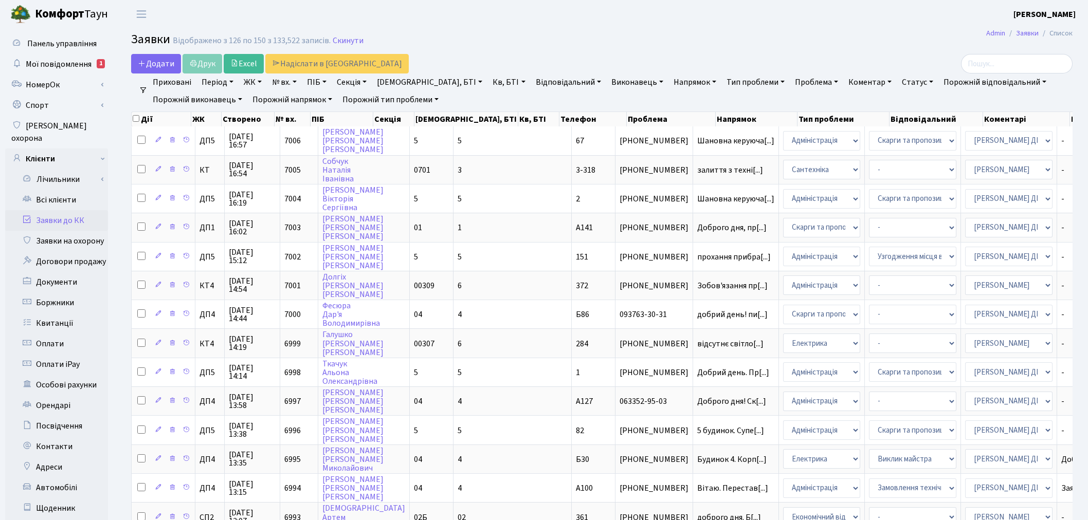 The width and height of the screenshot is (1088, 520). I want to click on span: Добрий день. Пр[...], so click(733, 373).